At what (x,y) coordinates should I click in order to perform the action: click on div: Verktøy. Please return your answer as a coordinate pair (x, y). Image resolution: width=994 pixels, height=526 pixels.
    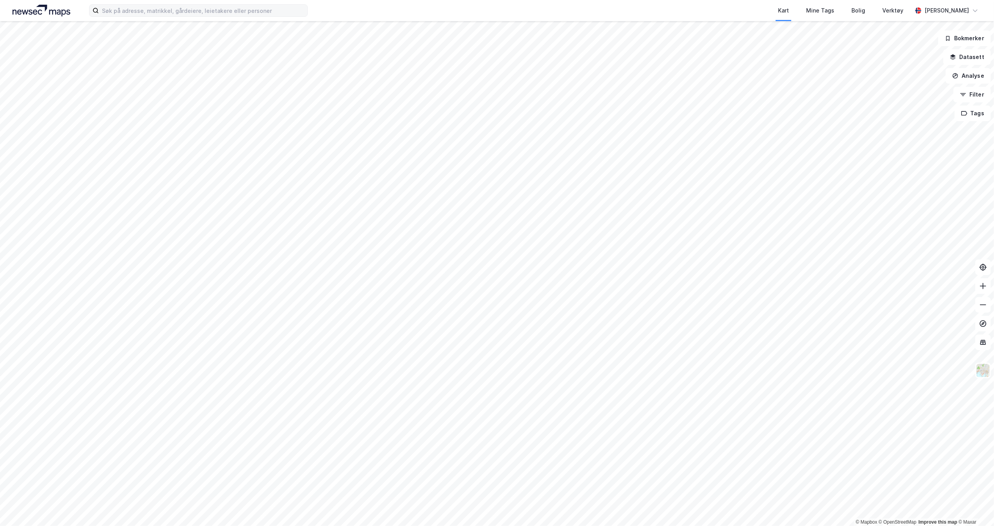
    Looking at the image, I should click on (893, 11).